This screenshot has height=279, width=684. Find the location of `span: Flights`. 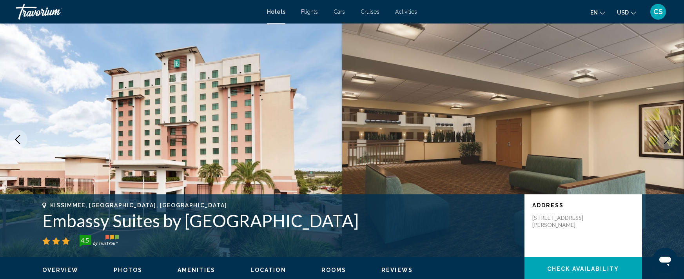

span: Flights is located at coordinates (309, 12).